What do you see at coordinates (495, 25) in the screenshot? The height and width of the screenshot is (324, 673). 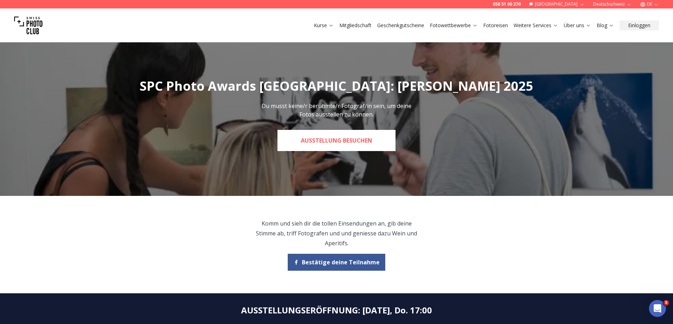 I see `button: Fotoreisen` at bounding box center [495, 25].